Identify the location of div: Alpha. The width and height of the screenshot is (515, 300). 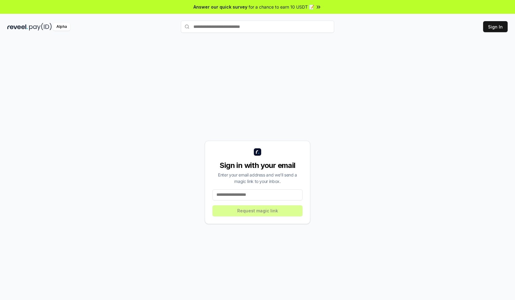
(62, 27).